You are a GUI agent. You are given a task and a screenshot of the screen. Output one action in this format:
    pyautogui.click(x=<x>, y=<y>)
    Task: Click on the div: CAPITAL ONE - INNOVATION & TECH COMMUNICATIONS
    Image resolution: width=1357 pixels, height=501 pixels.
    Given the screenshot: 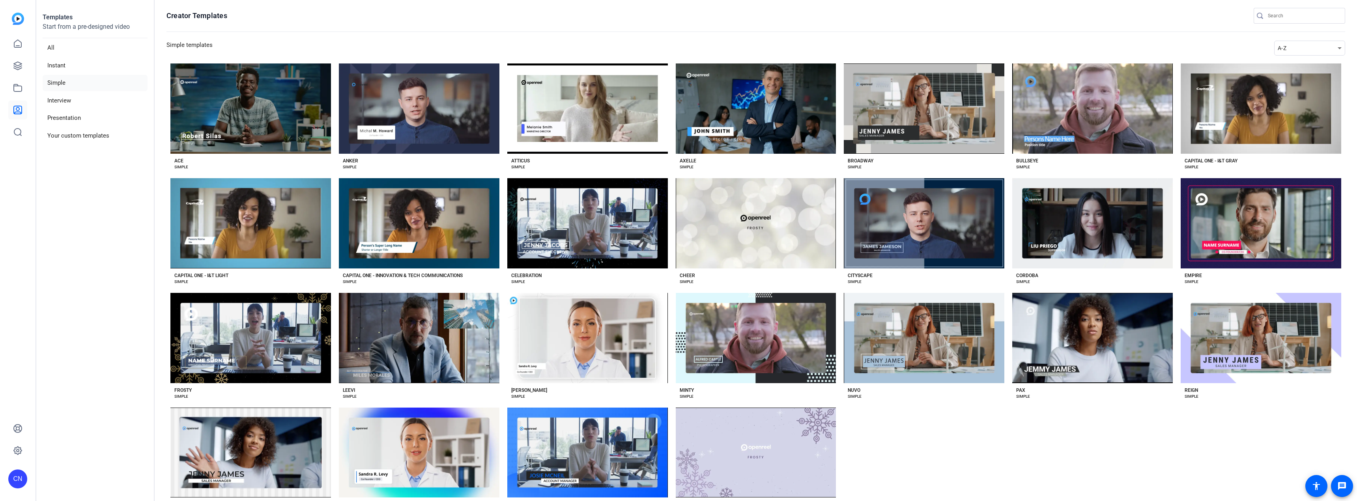 What is the action you would take?
    pyautogui.click(x=403, y=276)
    